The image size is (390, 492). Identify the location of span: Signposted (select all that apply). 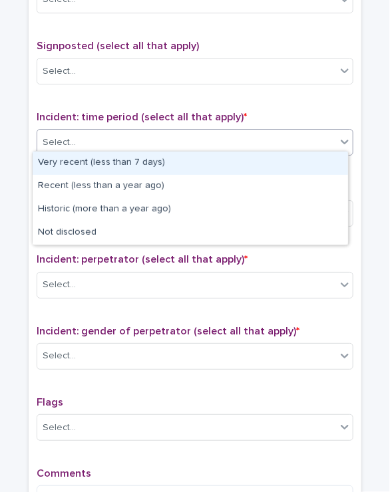
(118, 46).